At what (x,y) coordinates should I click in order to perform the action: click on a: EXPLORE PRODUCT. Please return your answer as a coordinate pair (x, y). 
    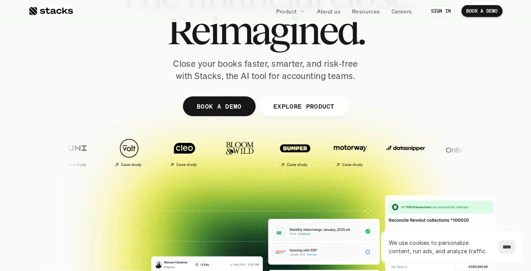
    Looking at the image, I should click on (303, 106).